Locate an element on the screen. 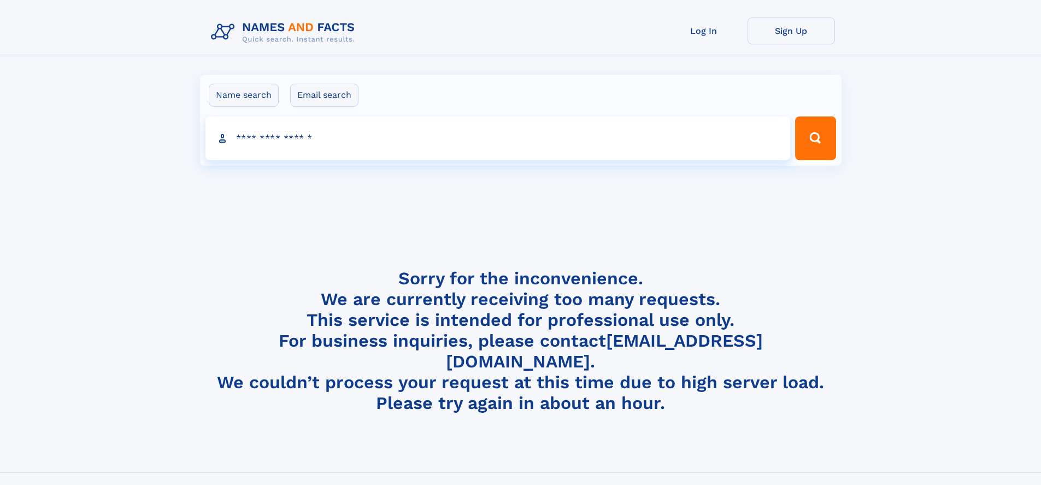  button: Search Button is located at coordinates (815, 138).